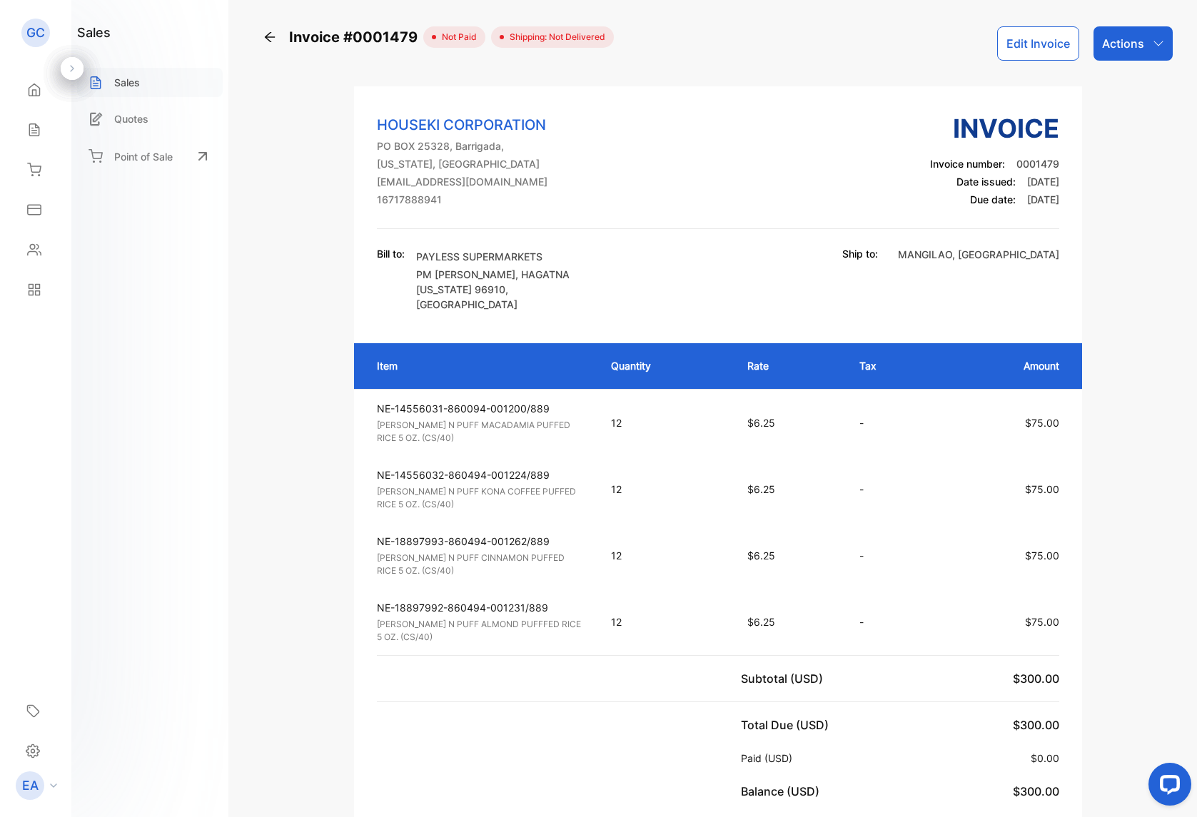 The image size is (1197, 817). What do you see at coordinates (994, 128) in the screenshot?
I see `h3: Invoice` at bounding box center [994, 128].